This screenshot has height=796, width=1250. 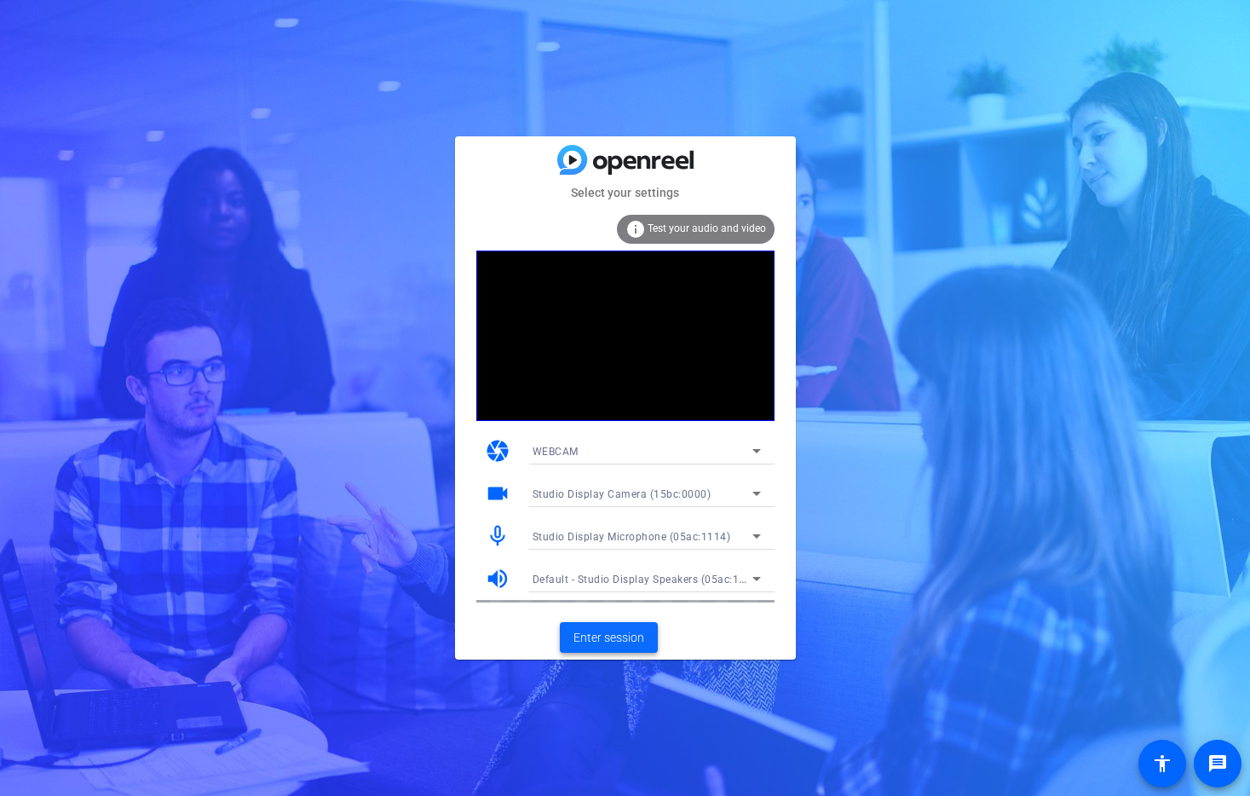 I want to click on mat-card-subtitle: Select your settings, so click(x=625, y=193).